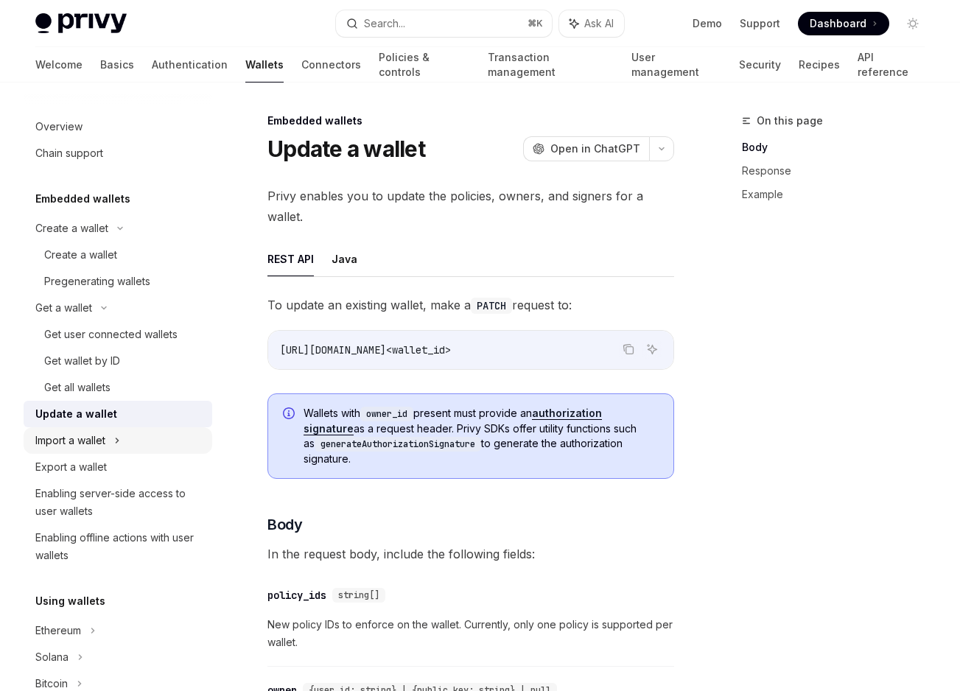 The image size is (960, 691). What do you see at coordinates (76, 414) in the screenshot?
I see `div: Update a wallet` at bounding box center [76, 414].